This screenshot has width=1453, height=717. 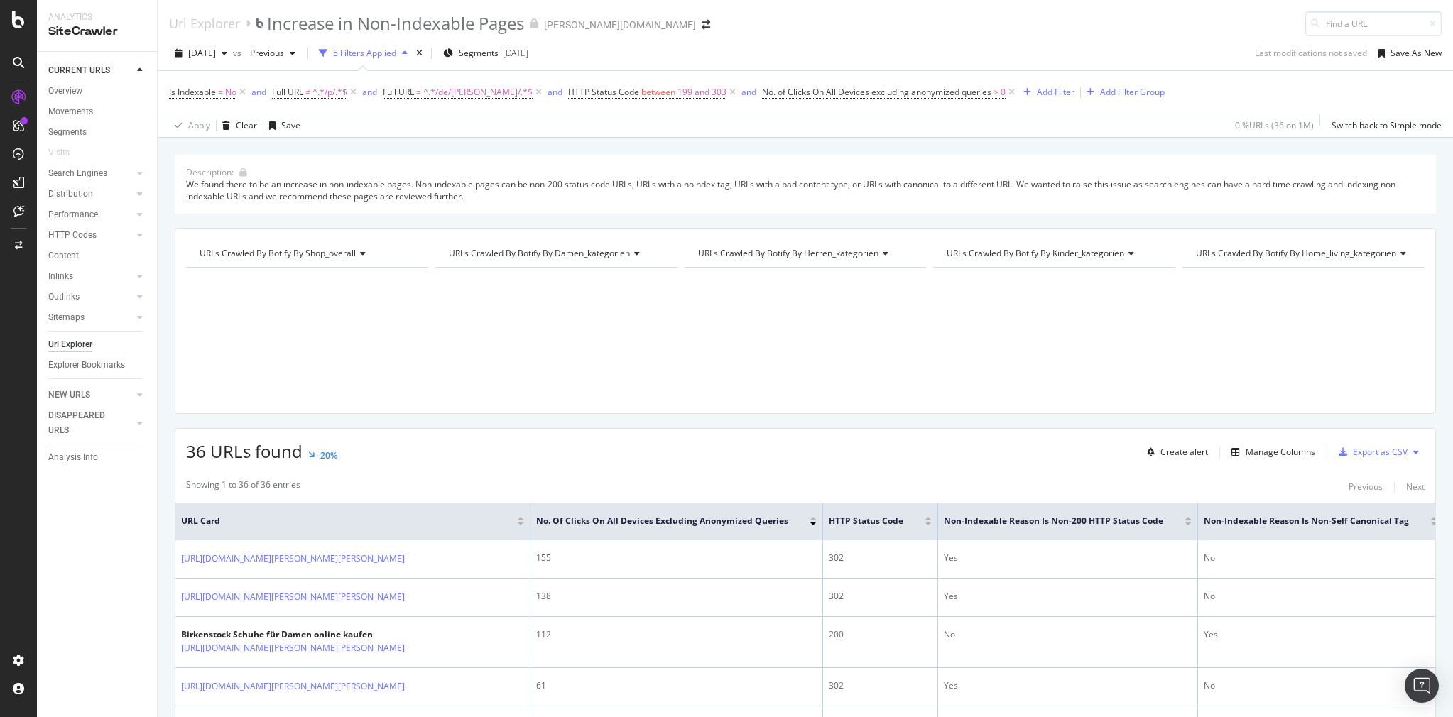 I want to click on div: 5 Filters Applied, so click(x=364, y=53).